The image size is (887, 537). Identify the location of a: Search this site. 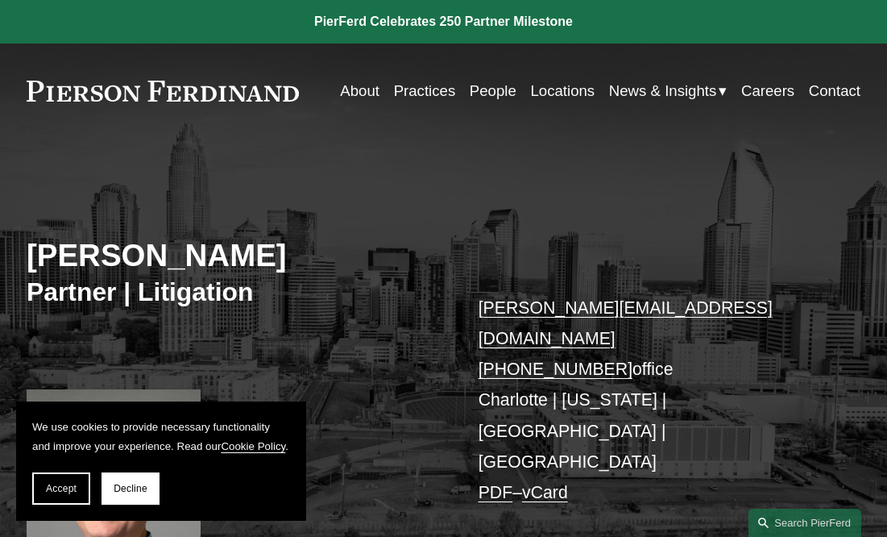
(805, 522).